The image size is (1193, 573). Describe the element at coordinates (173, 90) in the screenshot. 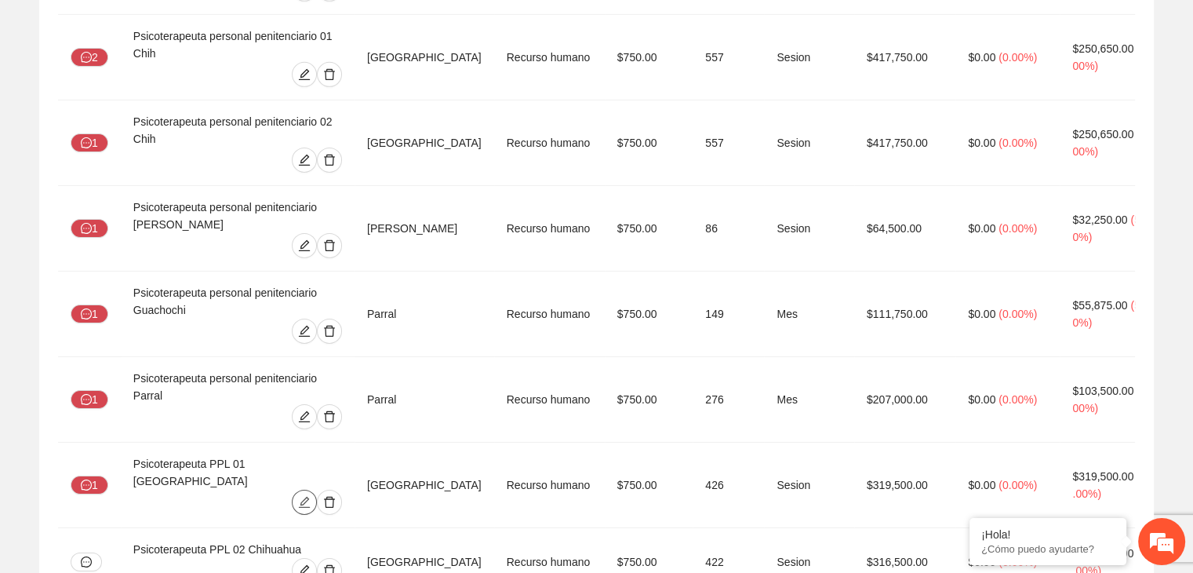

I see `div: Chatee con nosotros ahora` at that location.